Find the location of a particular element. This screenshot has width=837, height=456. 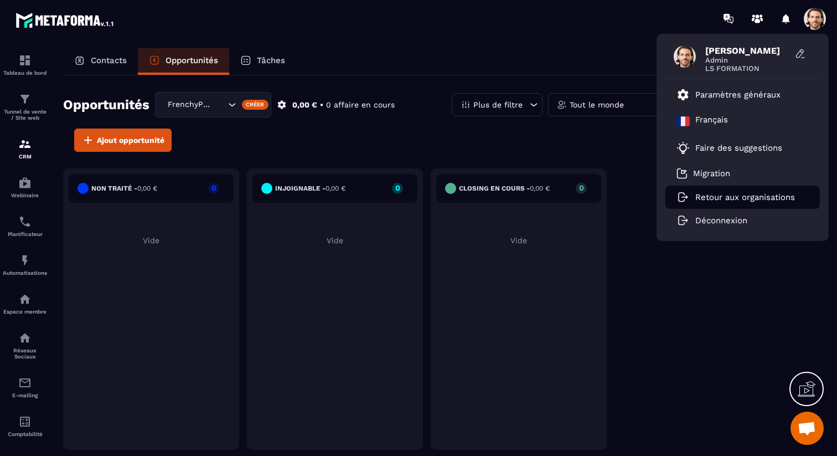

a: Tâches is located at coordinates (262, 61).